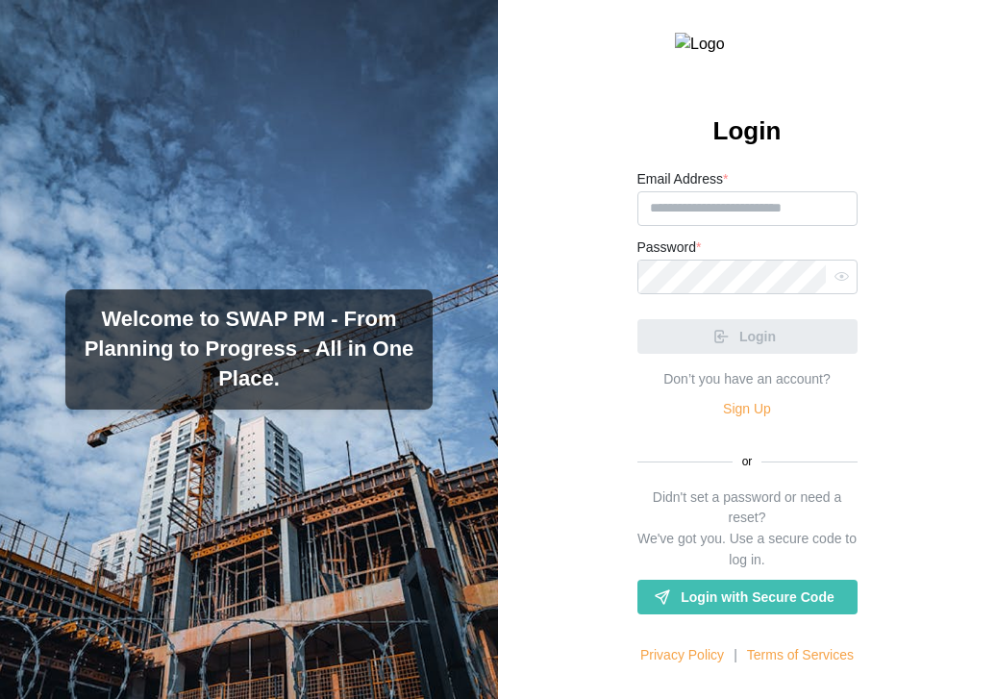 This screenshot has width=996, height=699. I want to click on a: Privacy Policy, so click(682, 656).